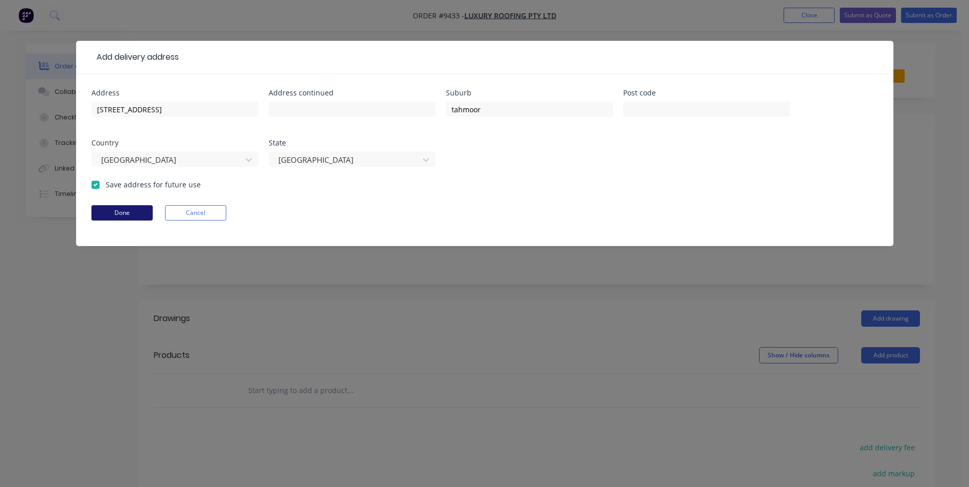 Image resolution: width=969 pixels, height=487 pixels. What do you see at coordinates (707, 93) in the screenshot?
I see `div: Post code` at bounding box center [707, 93].